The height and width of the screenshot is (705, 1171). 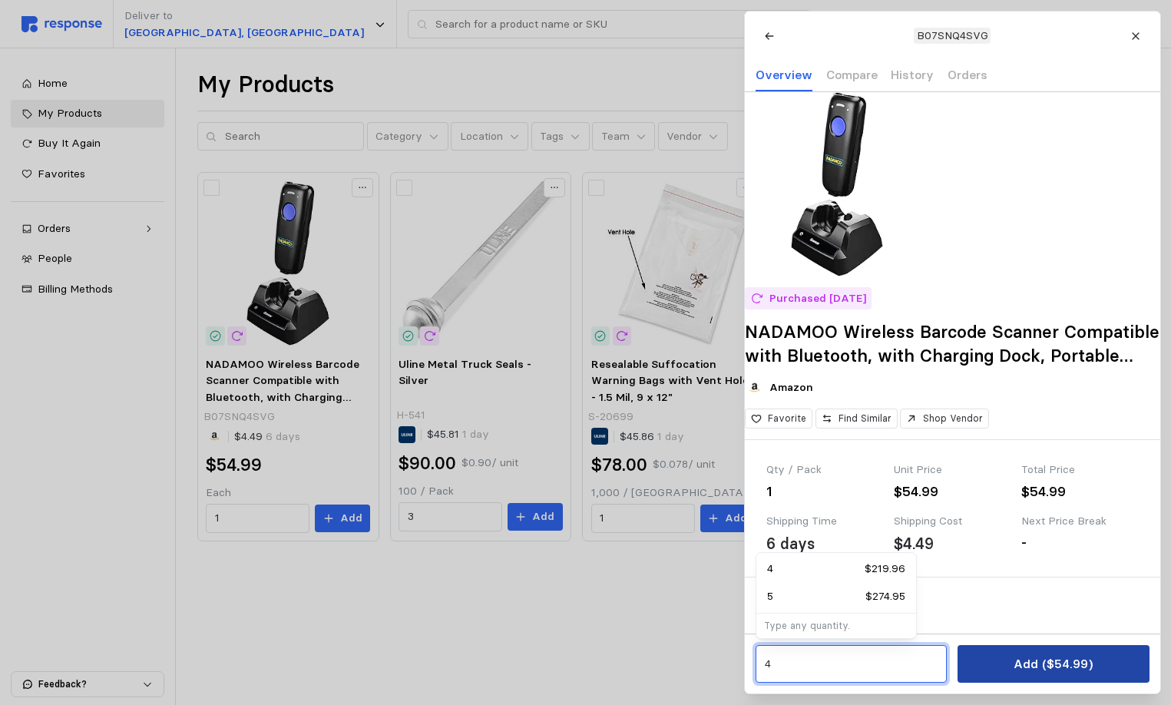 I want to click on p: Type any quantity., so click(x=836, y=626).